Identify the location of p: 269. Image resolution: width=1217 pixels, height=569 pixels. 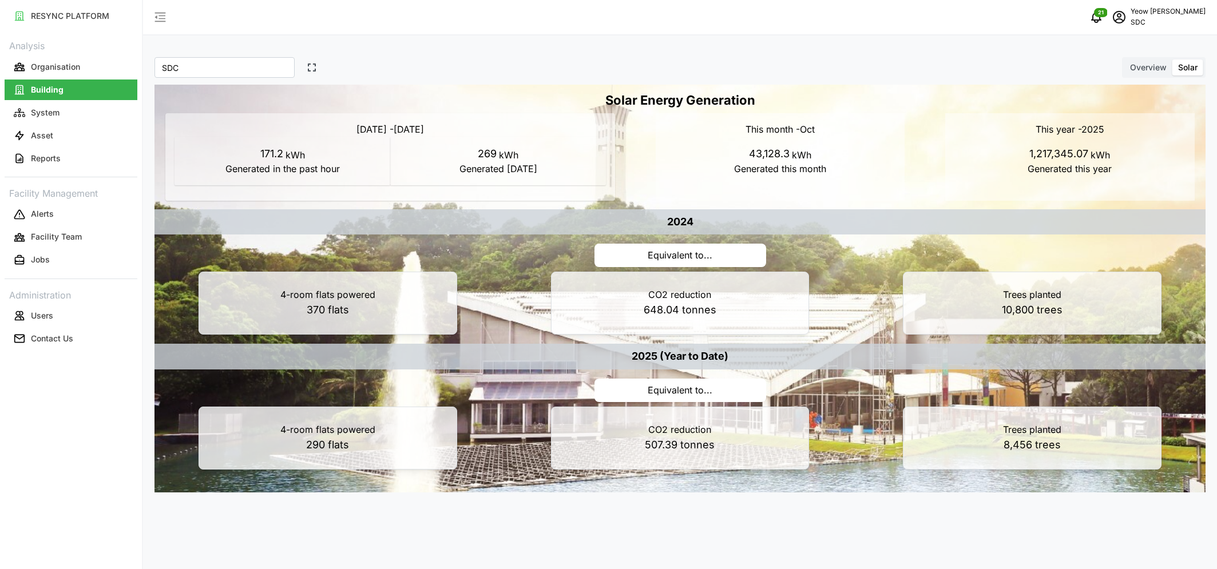
(487, 154).